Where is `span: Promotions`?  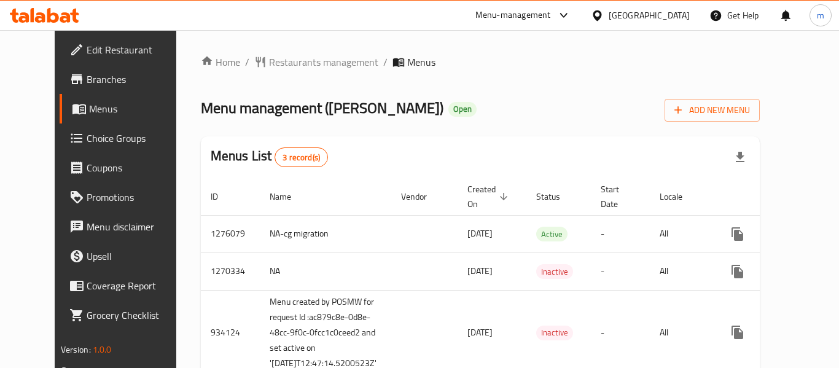 span: Promotions is located at coordinates (136, 197).